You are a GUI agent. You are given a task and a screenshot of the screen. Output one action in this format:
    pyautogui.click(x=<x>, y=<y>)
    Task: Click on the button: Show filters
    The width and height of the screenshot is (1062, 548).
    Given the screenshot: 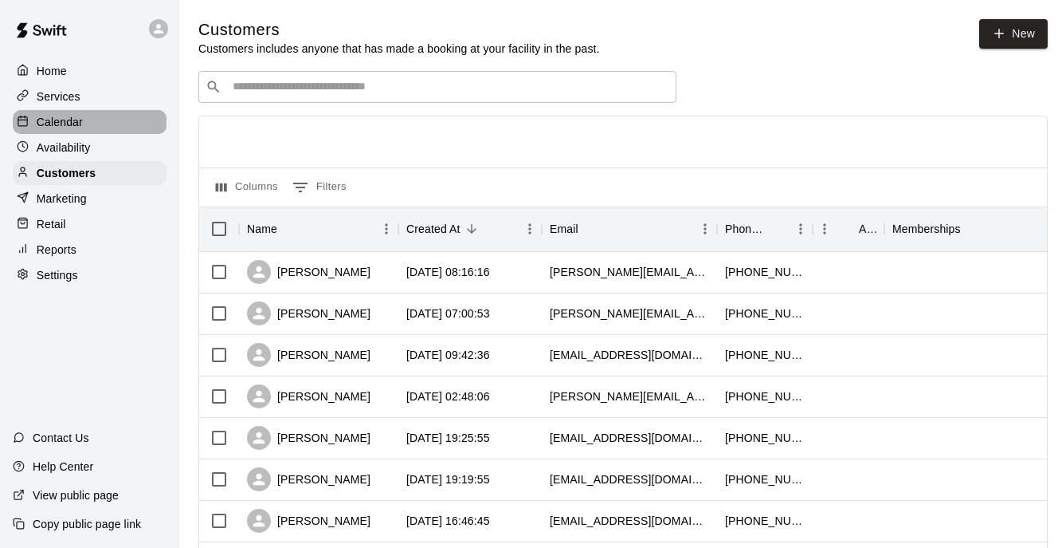 What is the action you would take?
    pyautogui.click(x=320, y=187)
    